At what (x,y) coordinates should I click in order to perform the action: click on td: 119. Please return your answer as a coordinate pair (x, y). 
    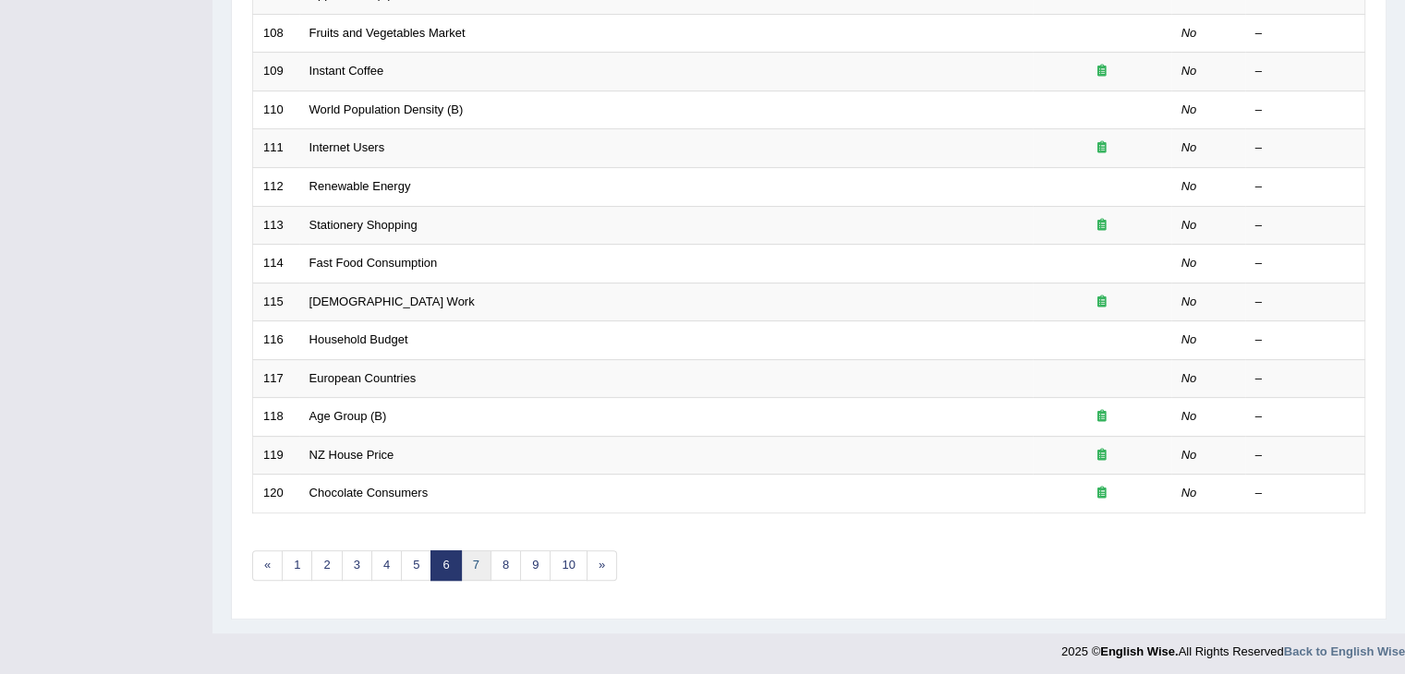
    Looking at the image, I should click on (276, 455).